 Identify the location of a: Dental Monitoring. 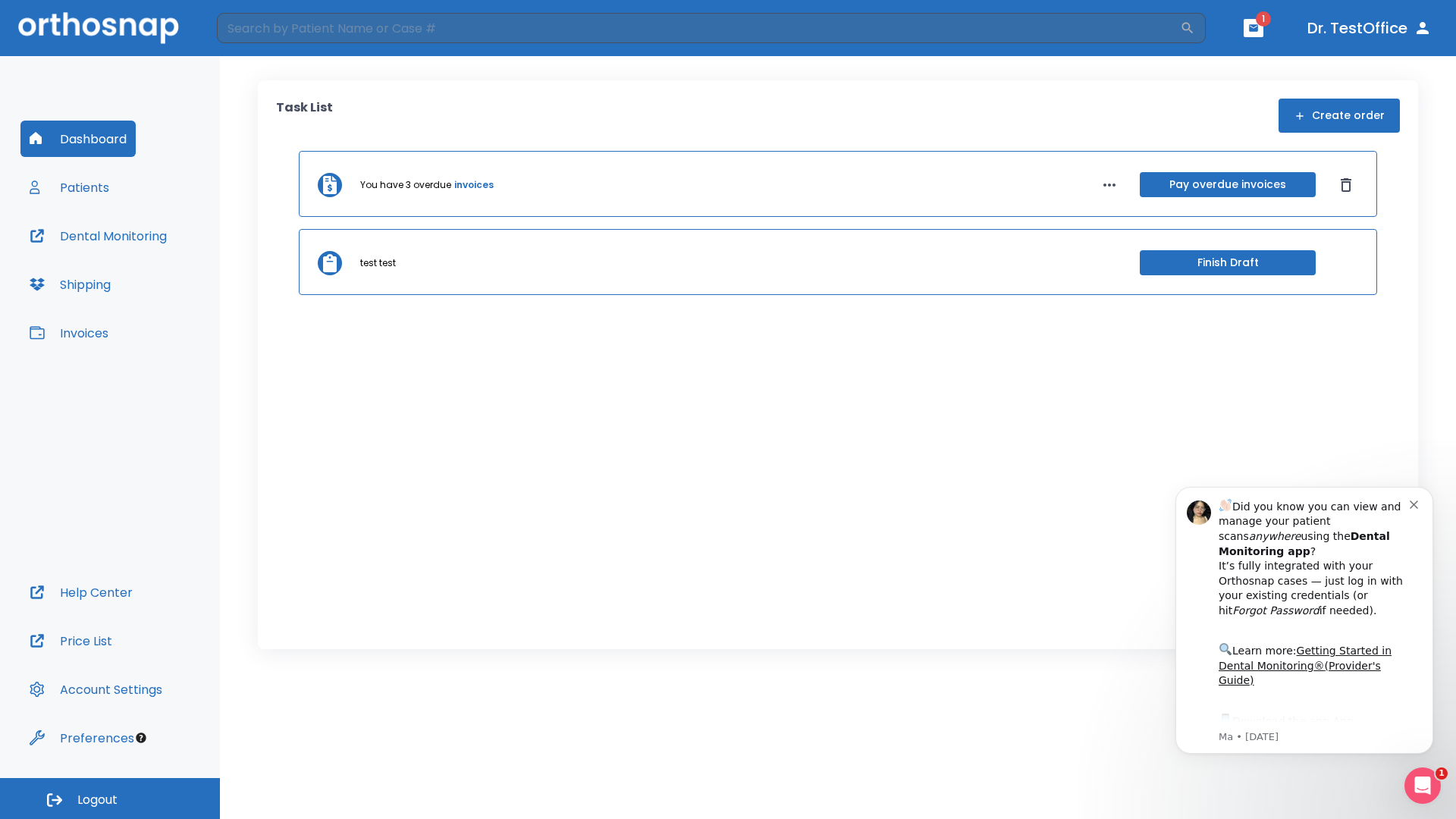
(97, 235).